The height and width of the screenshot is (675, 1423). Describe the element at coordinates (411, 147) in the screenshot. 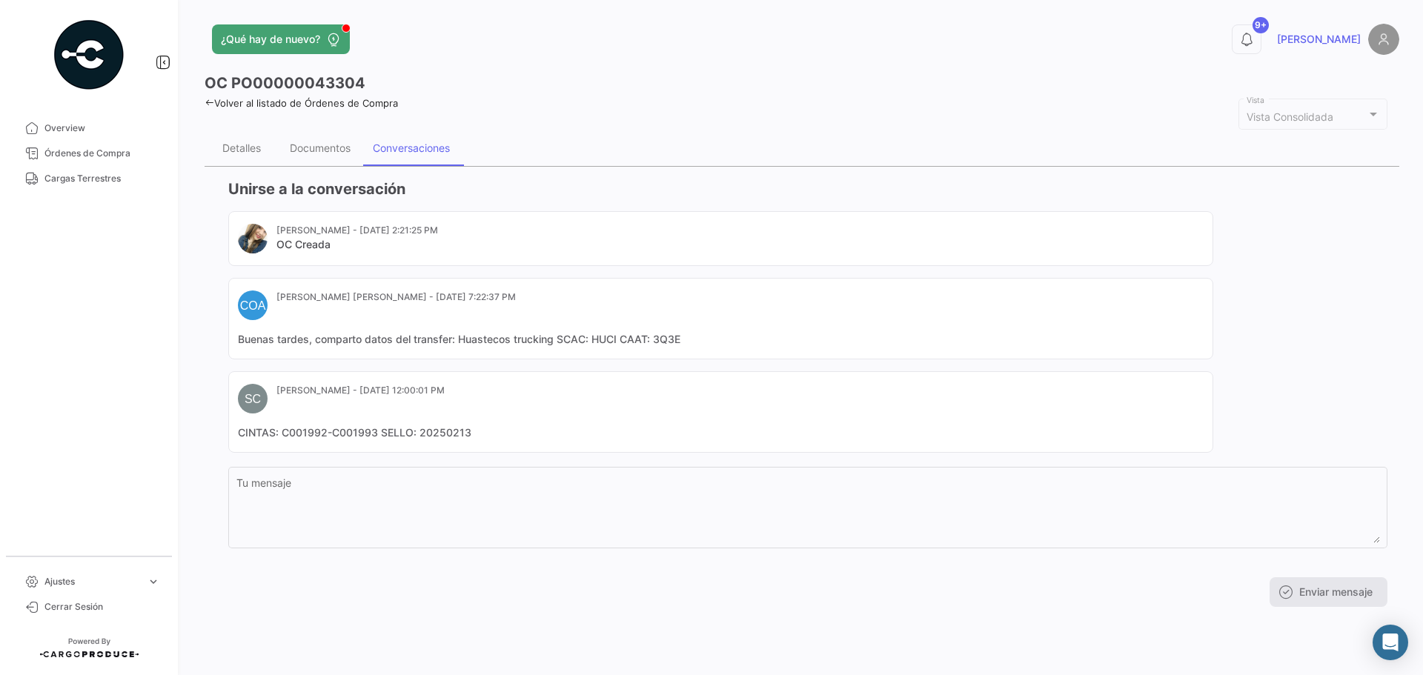

I see `div: Conversaciones` at that location.